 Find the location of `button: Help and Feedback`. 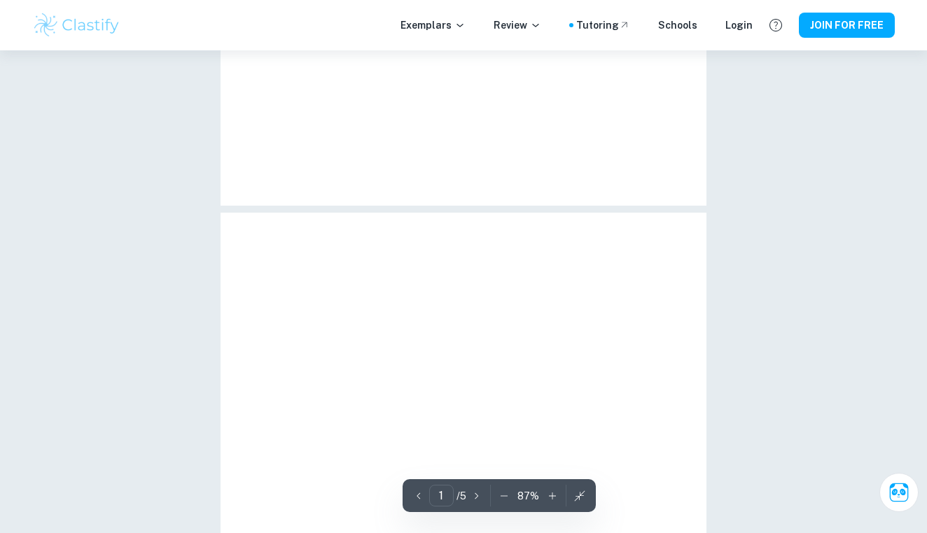

button: Help and Feedback is located at coordinates (776, 25).